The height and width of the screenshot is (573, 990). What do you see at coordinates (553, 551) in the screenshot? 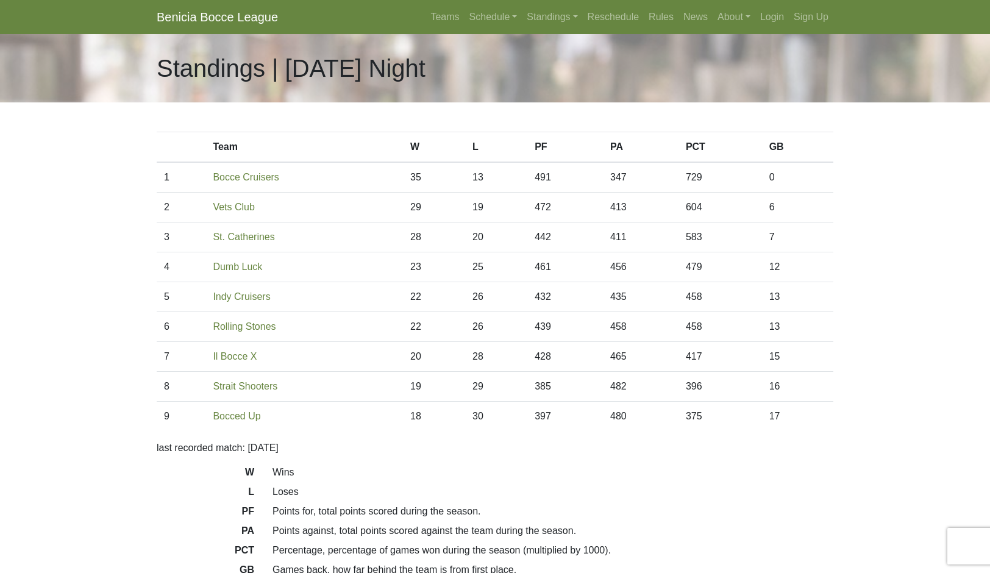
I see `dd: Percentage, percentage of games won during the season (multiplied by 1000).` at bounding box center [553, 551].